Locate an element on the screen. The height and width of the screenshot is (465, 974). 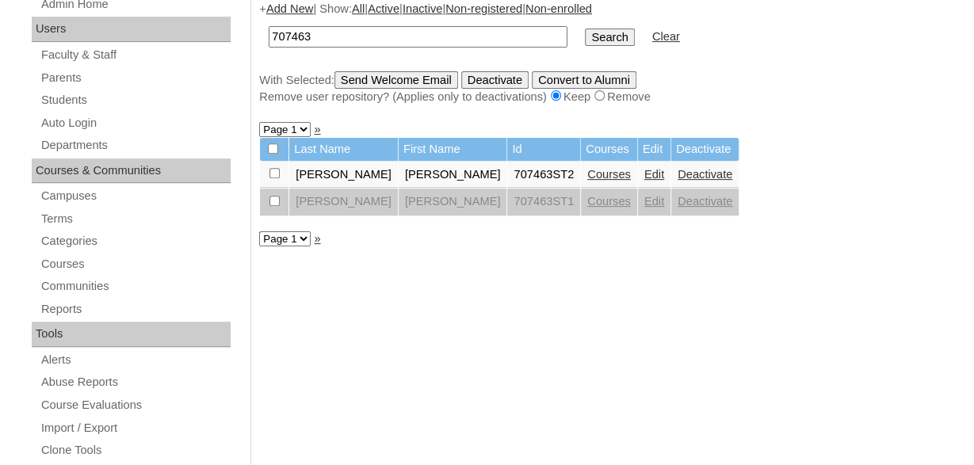
a: Alerts is located at coordinates (135, 360).